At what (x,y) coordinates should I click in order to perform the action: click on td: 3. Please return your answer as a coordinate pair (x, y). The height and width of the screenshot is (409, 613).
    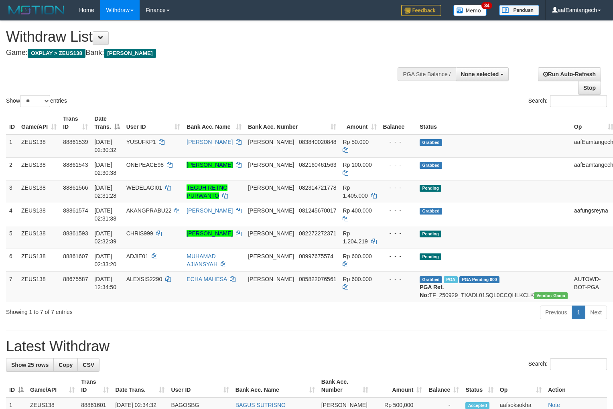
    Looking at the image, I should click on (12, 191).